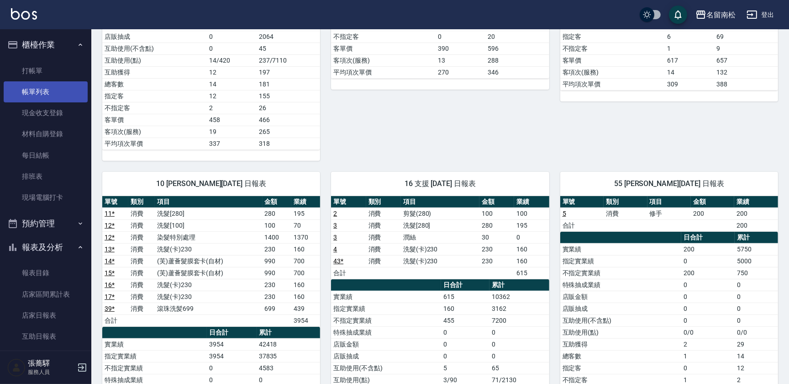 The image size is (789, 384). What do you see at coordinates (46, 92) in the screenshot?
I see `a: 帳單列表` at bounding box center [46, 92].